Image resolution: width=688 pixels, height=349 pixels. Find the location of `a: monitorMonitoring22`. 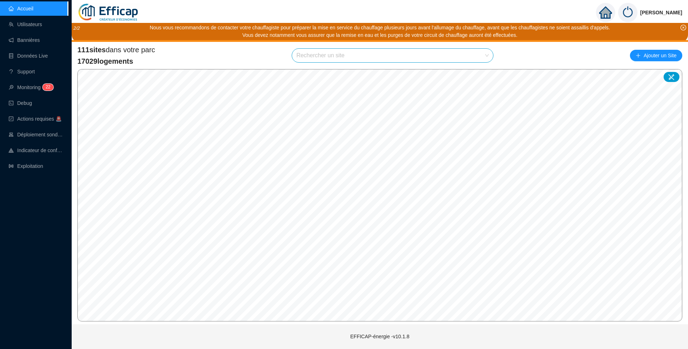

a: monitorMonitoring22 is located at coordinates (30, 87).